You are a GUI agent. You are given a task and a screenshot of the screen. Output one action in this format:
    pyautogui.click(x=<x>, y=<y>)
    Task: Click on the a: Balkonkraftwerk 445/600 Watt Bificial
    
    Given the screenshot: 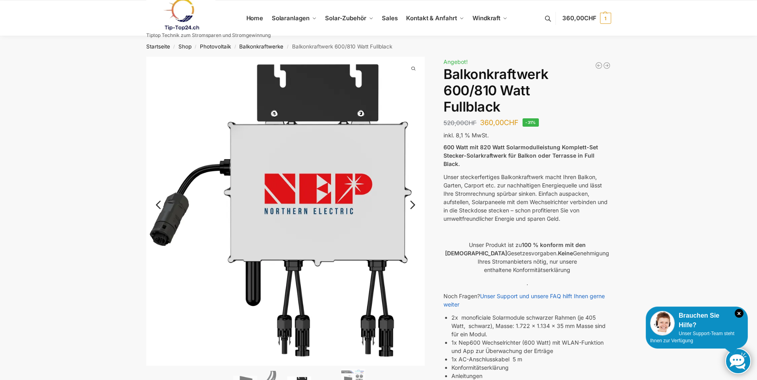 What is the action you would take?
    pyautogui.click(x=598, y=66)
    